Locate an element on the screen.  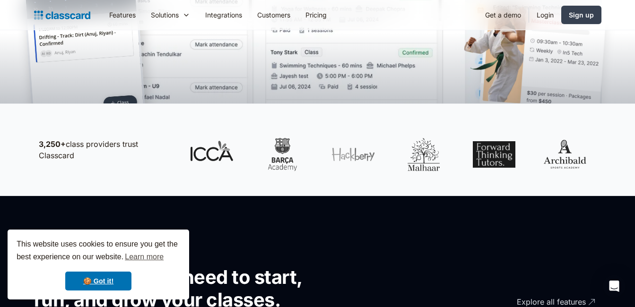
strong: 3,250+ is located at coordinates (52, 144).